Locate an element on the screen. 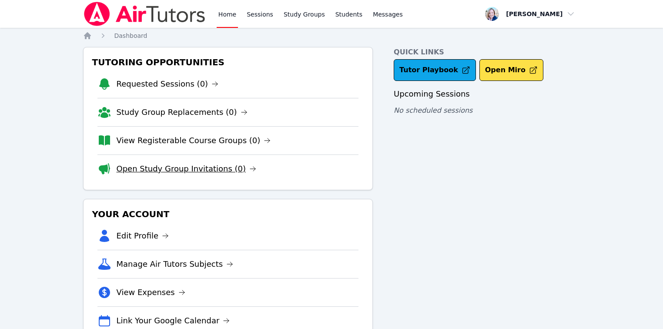  a: Tutor Playbook is located at coordinates (435, 70).